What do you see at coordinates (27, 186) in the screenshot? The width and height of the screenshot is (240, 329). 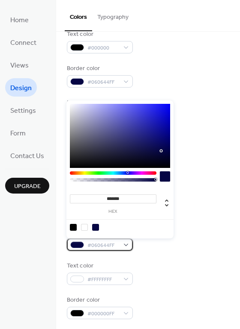 I see `button: Upgrade` at bounding box center [27, 186].